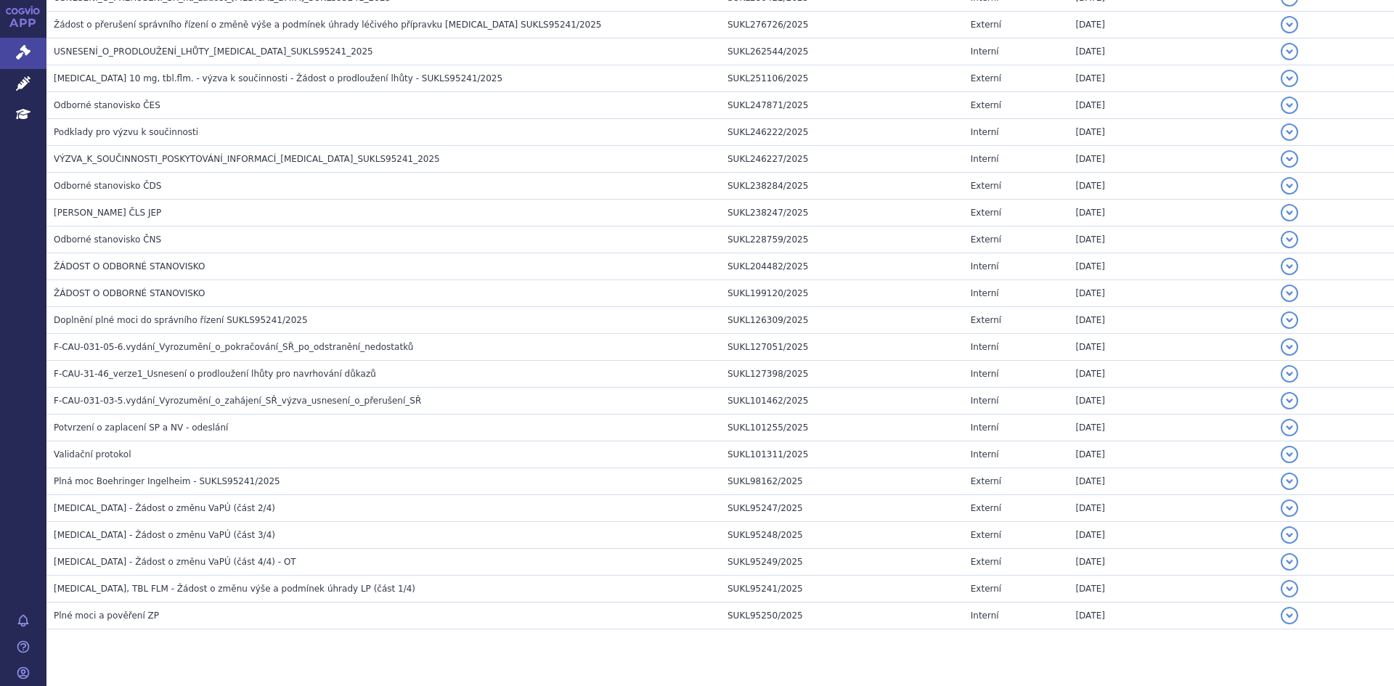  What do you see at coordinates (842, 428) in the screenshot?
I see `td: SUKL101255/2025` at bounding box center [842, 428].